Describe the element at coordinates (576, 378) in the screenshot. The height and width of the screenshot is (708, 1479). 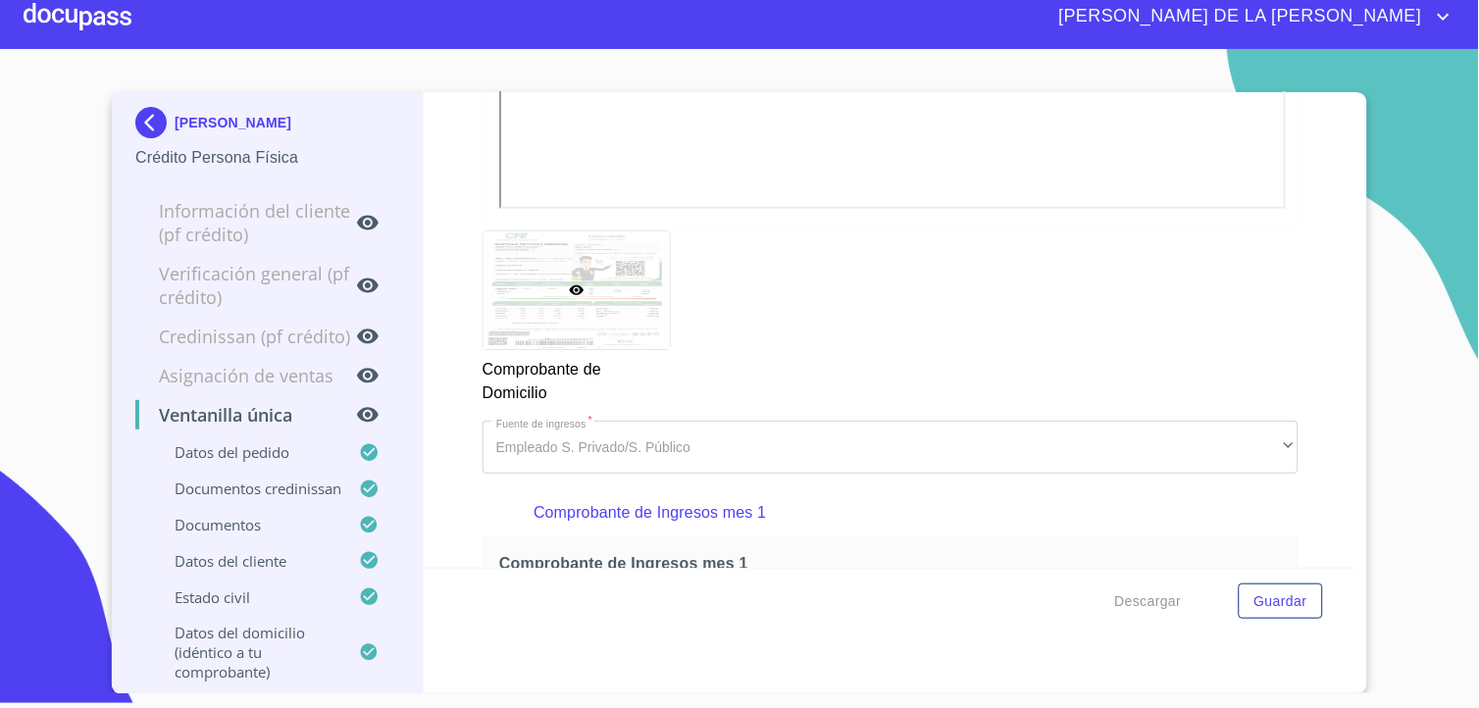
I see `p: Comprobante de Domicilio` at that location.